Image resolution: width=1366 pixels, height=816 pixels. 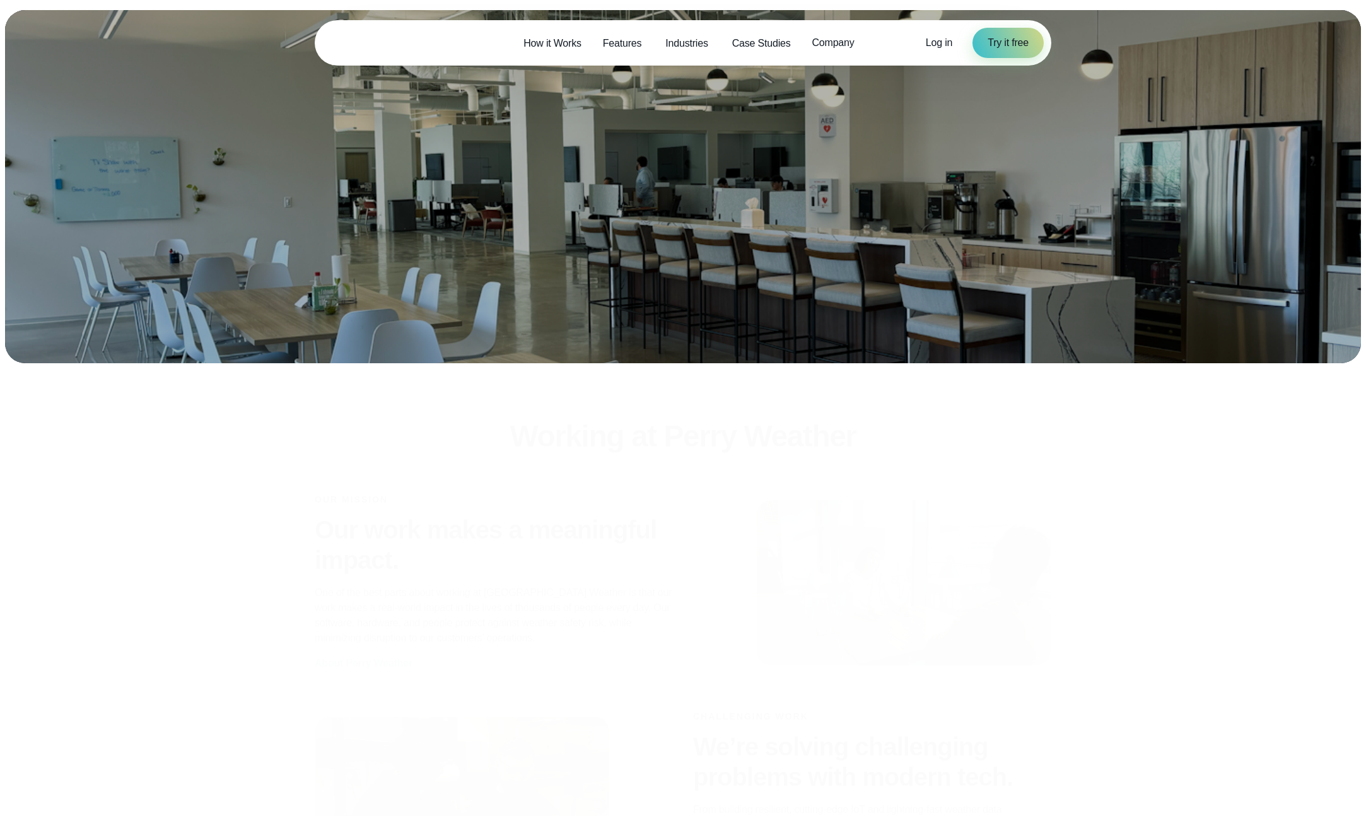 What do you see at coordinates (552, 44) in the screenshot?
I see `span: How it Works` at bounding box center [552, 44].